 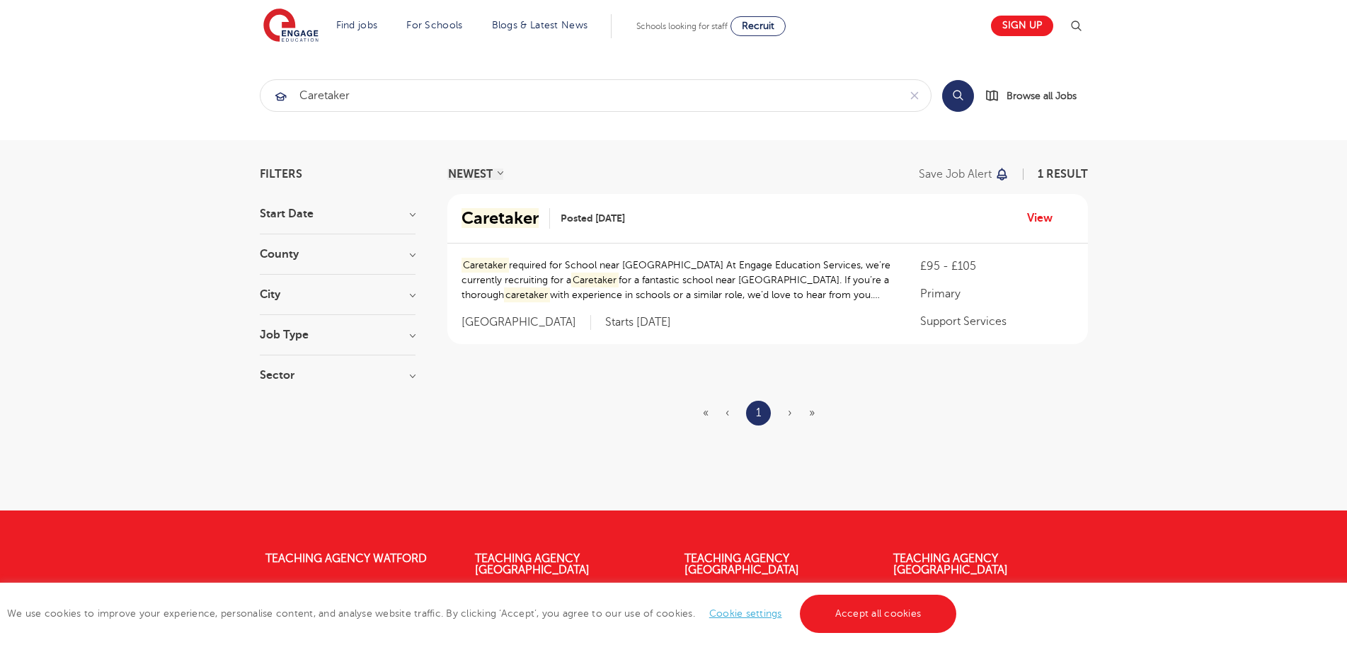 I want to click on a: Cookie settings, so click(x=745, y=613).